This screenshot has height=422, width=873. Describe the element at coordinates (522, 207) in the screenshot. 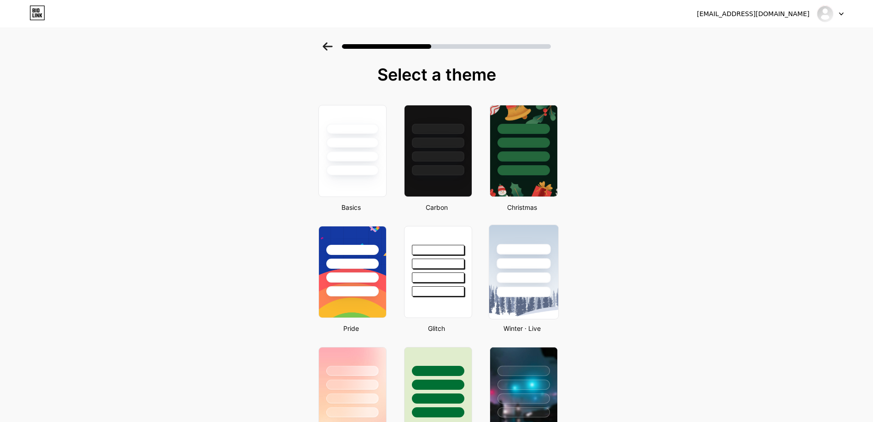

I see `div: Christmas` at that location.